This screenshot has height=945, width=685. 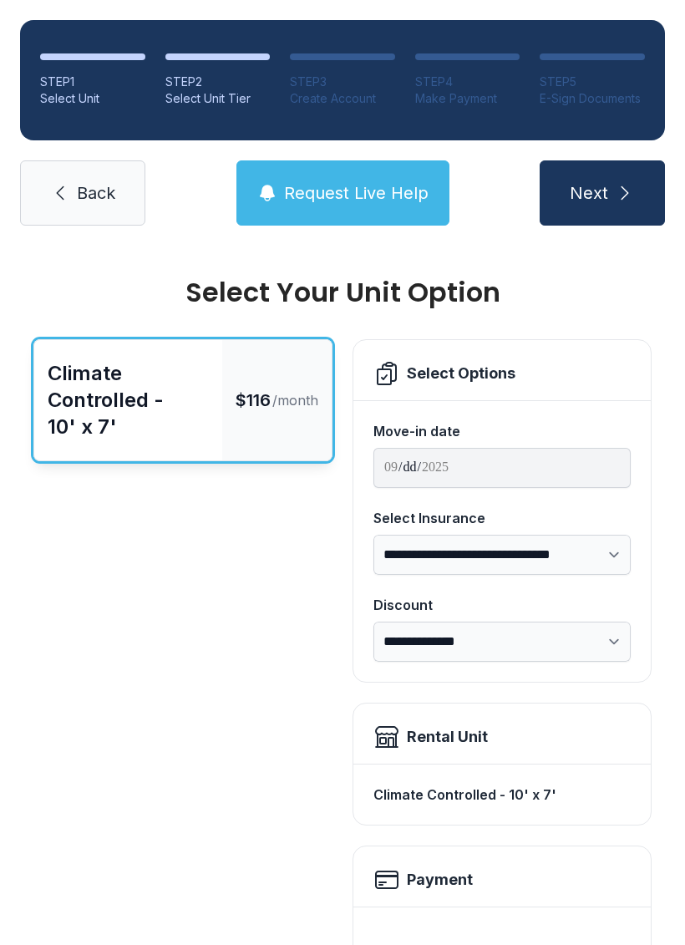 I want to click on div: E-Sign Documents, so click(x=592, y=99).